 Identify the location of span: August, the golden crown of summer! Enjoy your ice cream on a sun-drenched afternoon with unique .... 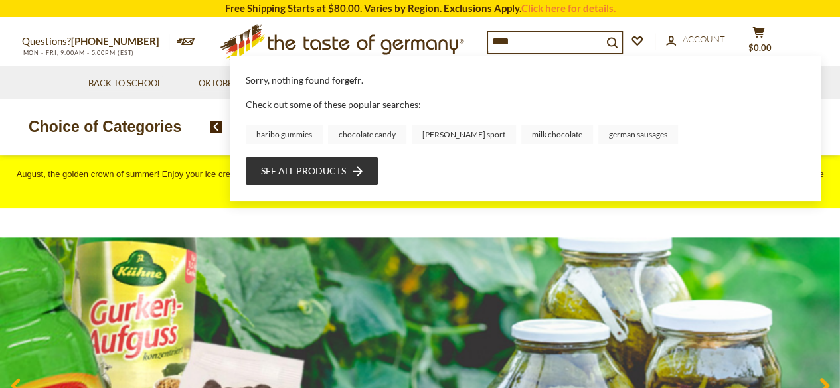
(420, 183).